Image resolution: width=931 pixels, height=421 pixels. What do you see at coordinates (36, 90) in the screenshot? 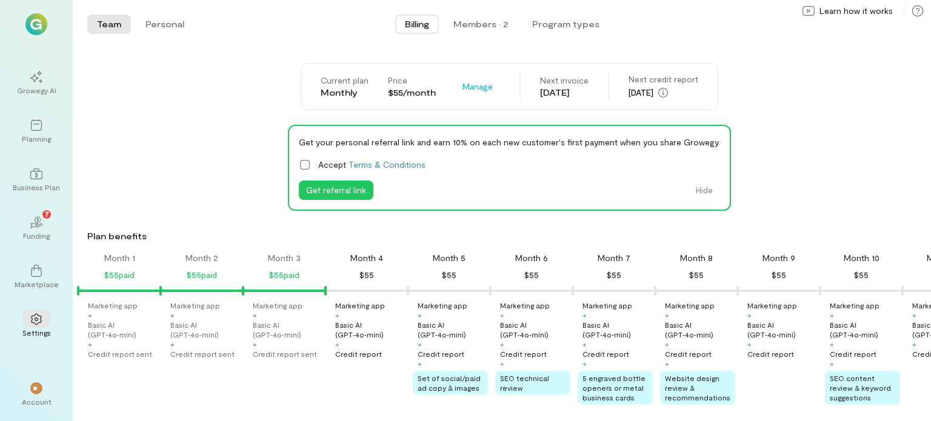
I see `div: Growegy AI` at bounding box center [36, 90].